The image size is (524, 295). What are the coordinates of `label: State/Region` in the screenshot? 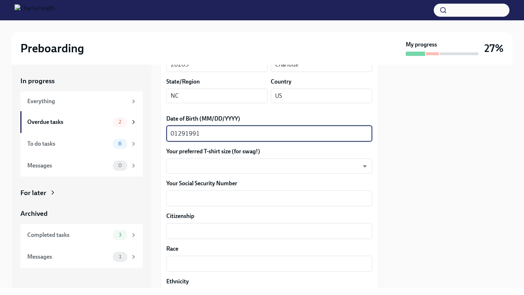 It's located at (183, 82).